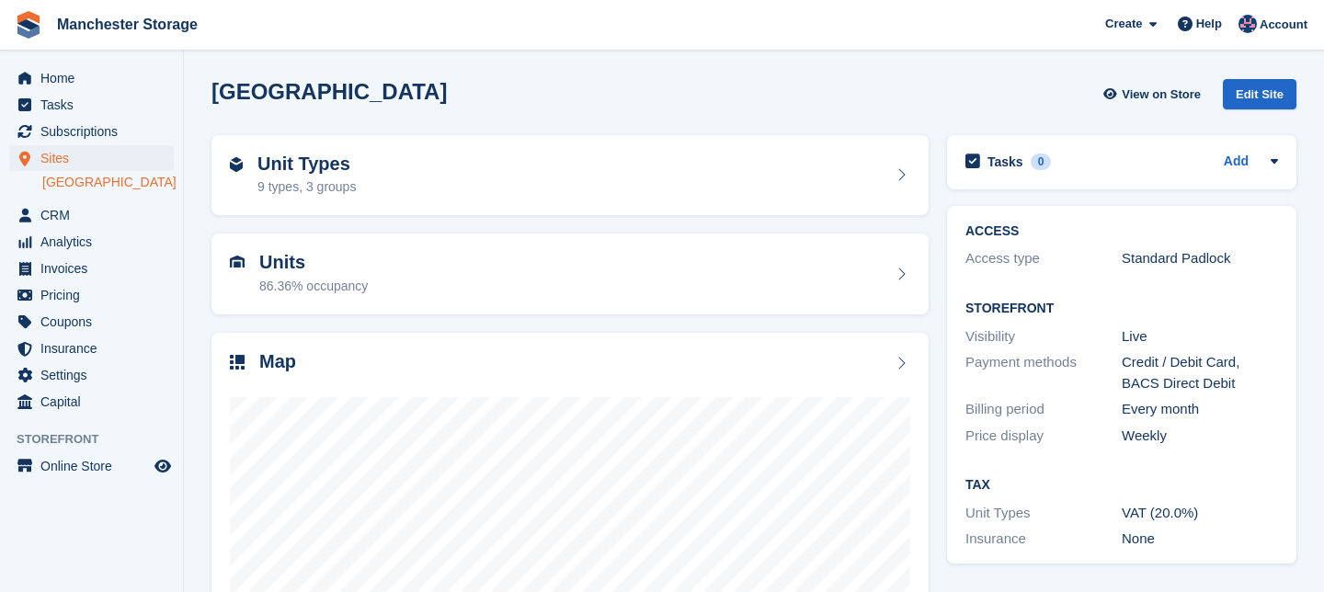  I want to click on span: Tasks, so click(96, 105).